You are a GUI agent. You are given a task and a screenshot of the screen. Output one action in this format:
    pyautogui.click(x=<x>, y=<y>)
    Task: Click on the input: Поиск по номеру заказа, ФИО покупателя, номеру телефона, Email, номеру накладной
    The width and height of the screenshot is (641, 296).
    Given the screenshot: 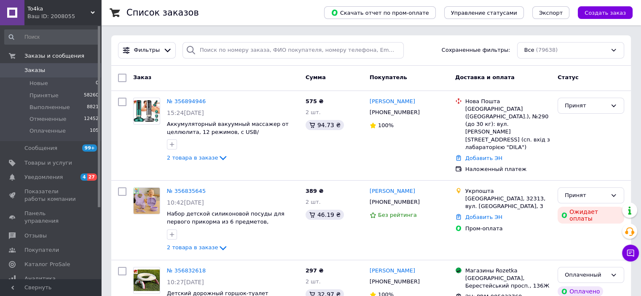 What is the action you would take?
    pyautogui.click(x=293, y=50)
    